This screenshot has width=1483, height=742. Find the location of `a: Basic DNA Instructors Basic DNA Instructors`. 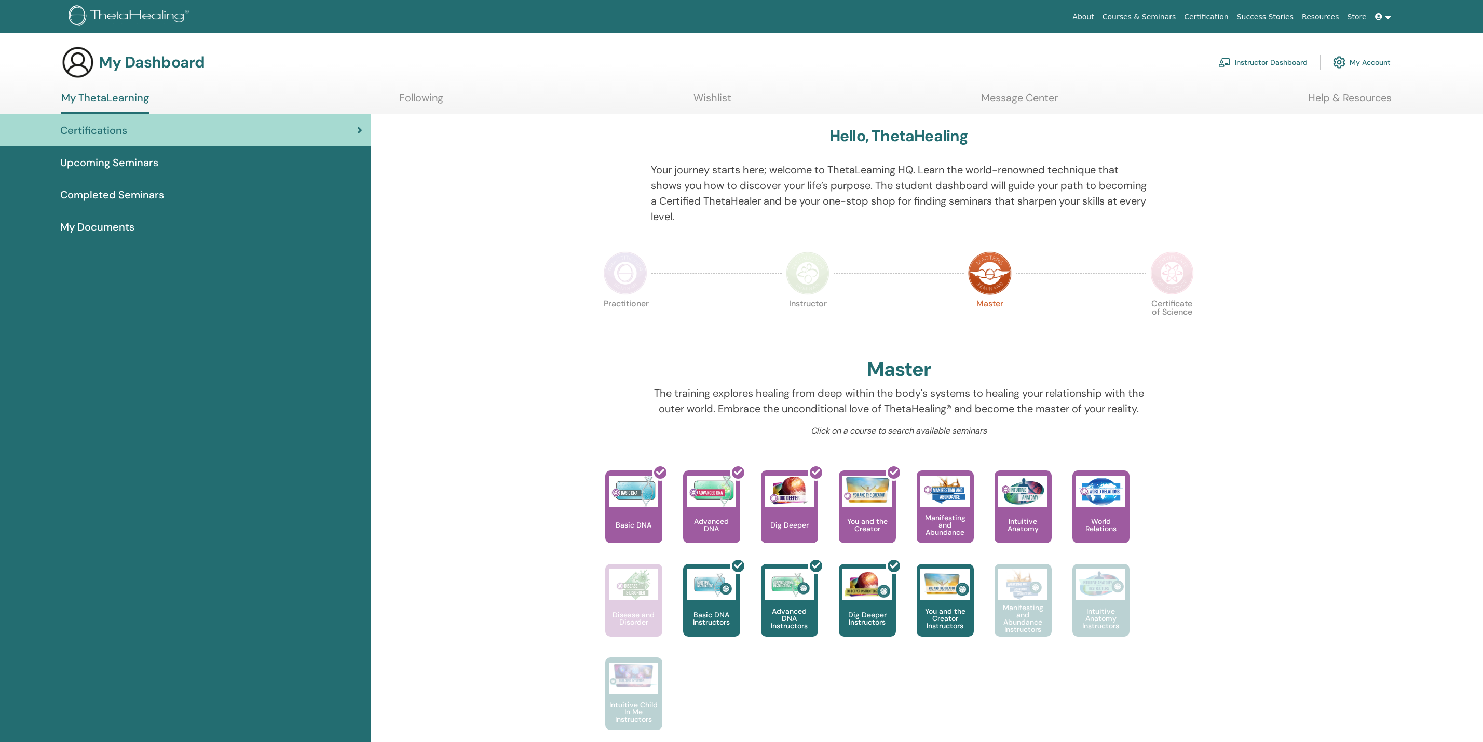

a: Basic DNA Instructors Basic DNA Instructors is located at coordinates (712, 610).